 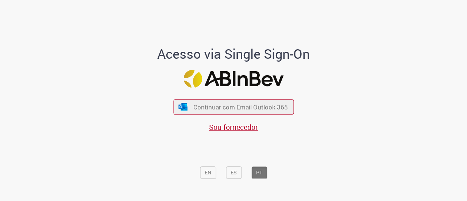 I want to click on button: ícone Azure/Microsoft 360 Continuar com Email Outlook 365, so click(x=234, y=107).